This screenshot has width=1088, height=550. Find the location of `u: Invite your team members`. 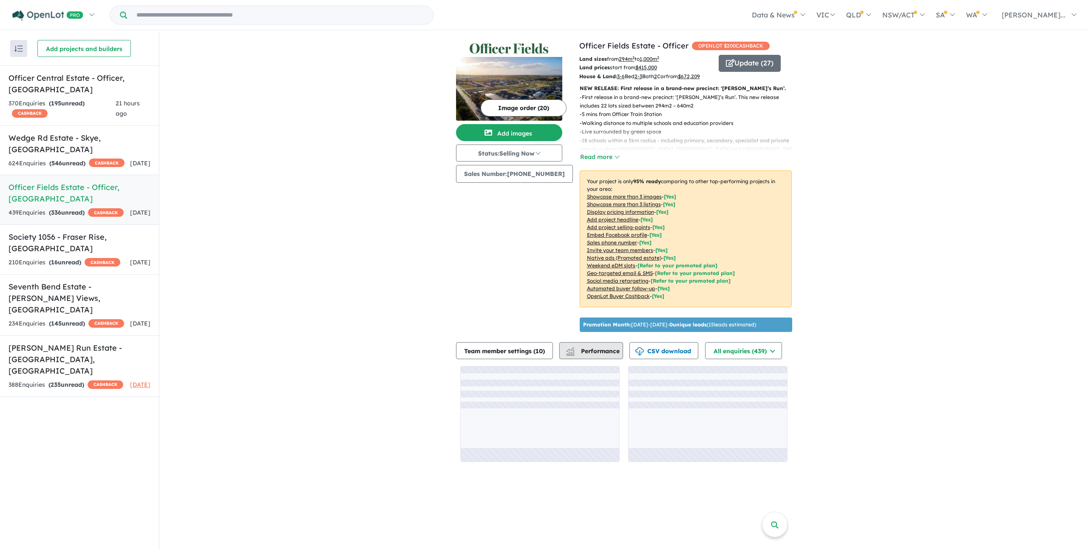

u: Invite your team members is located at coordinates (620, 250).